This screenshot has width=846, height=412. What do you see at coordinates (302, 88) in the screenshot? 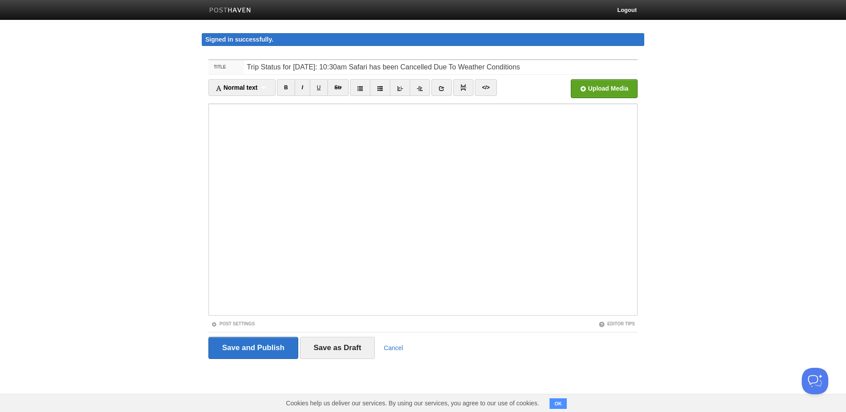
I see `a: I` at bounding box center [302, 88].